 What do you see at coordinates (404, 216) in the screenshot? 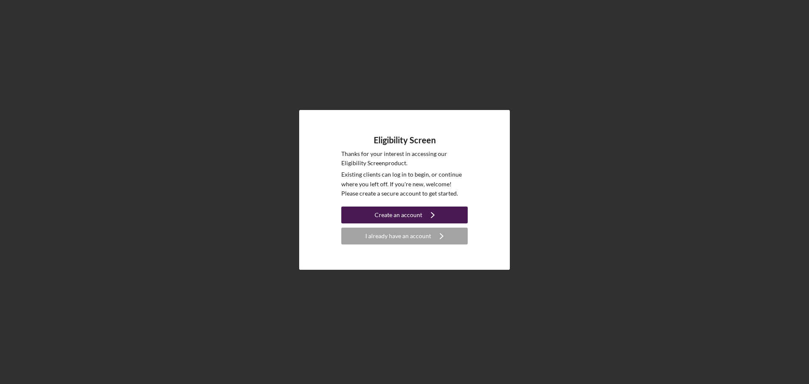
I see `a: Create an account` at bounding box center [404, 216].